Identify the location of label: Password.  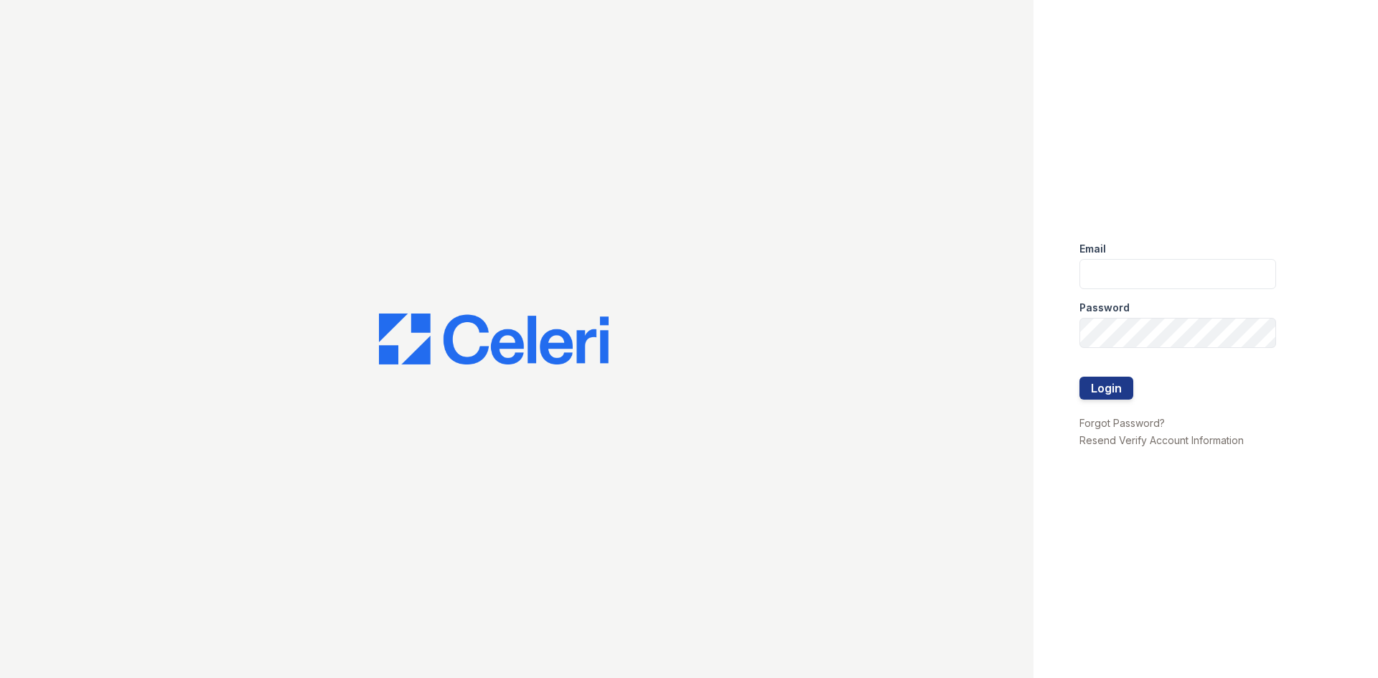
(1105, 308).